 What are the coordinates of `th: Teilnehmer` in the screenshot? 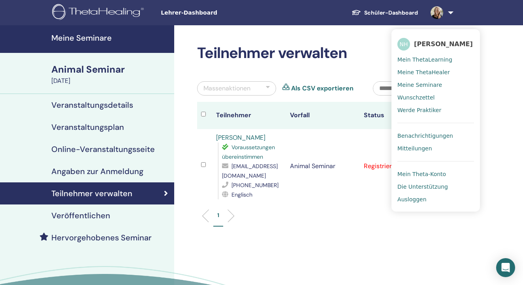 It's located at (249, 115).